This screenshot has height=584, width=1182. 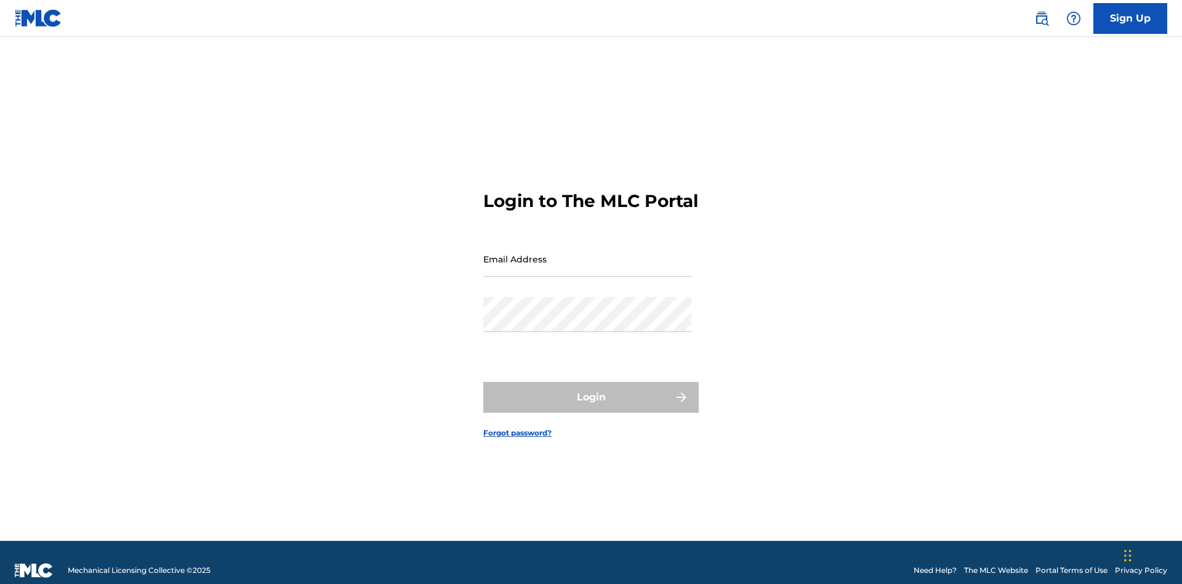 I want to click on a: Sign Up, so click(x=1130, y=18).